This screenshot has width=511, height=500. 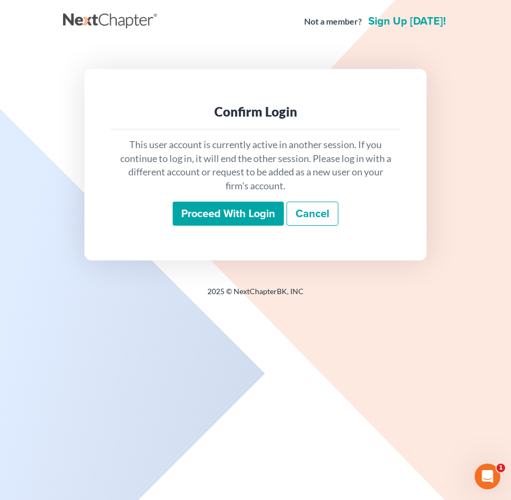 What do you see at coordinates (255, 295) in the screenshot?
I see `div: 2025 © NextChapterBK, INC` at bounding box center [255, 295].